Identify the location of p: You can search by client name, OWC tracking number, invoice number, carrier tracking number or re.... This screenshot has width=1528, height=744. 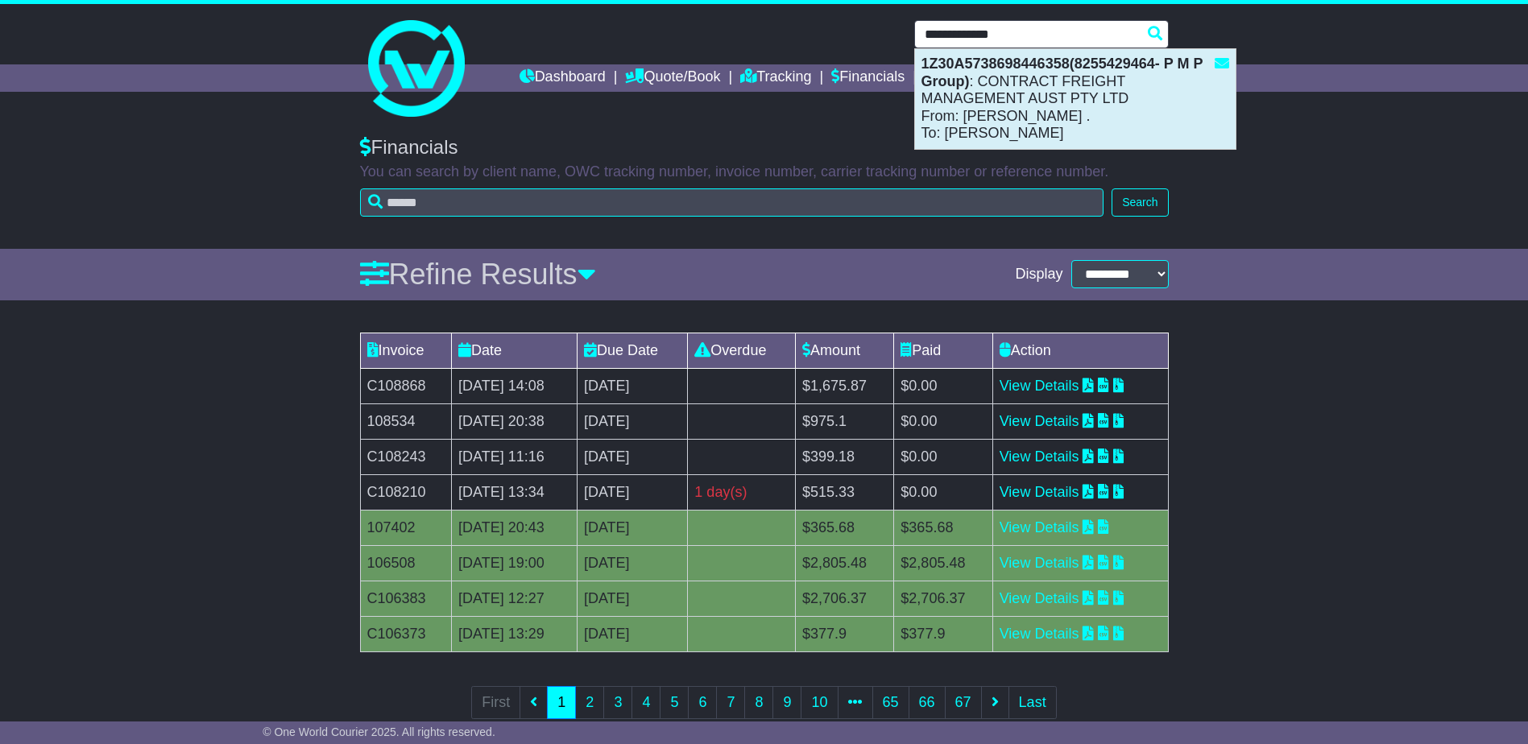
(764, 172).